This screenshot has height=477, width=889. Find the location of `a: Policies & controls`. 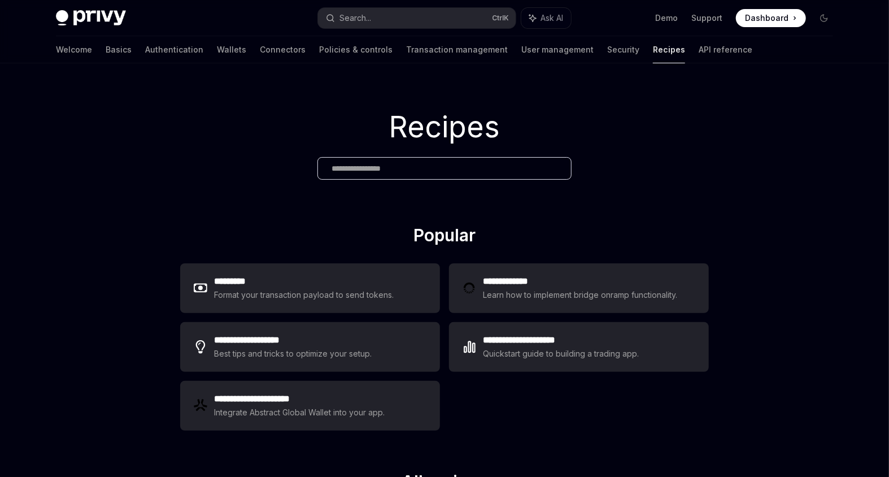

a: Policies & controls is located at coordinates (356, 50).